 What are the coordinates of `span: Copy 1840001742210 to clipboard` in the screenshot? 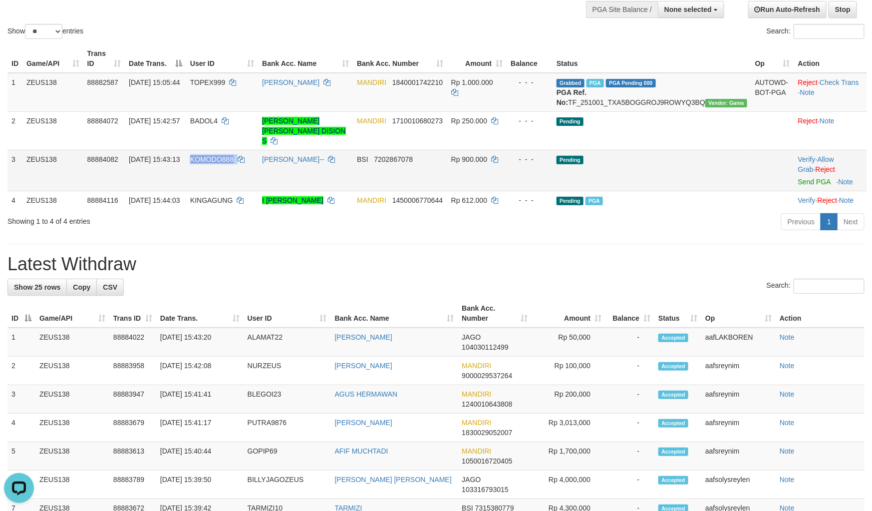 It's located at (417, 82).